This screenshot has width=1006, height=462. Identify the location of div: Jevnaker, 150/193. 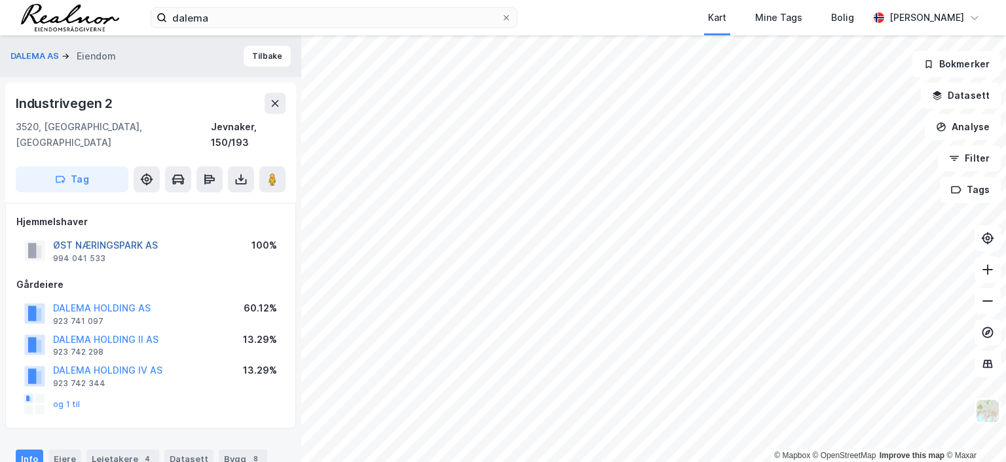
(248, 135).